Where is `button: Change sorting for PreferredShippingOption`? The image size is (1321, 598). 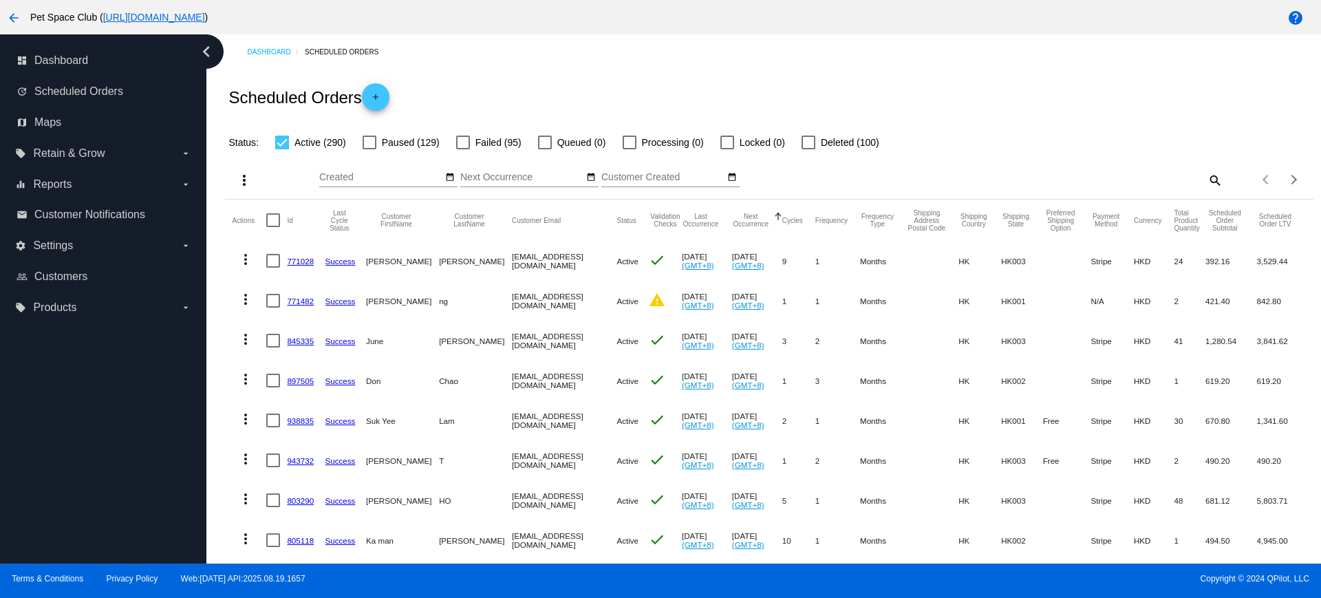
button: Change sorting for PreferredShippingOption is located at coordinates (1061, 220).